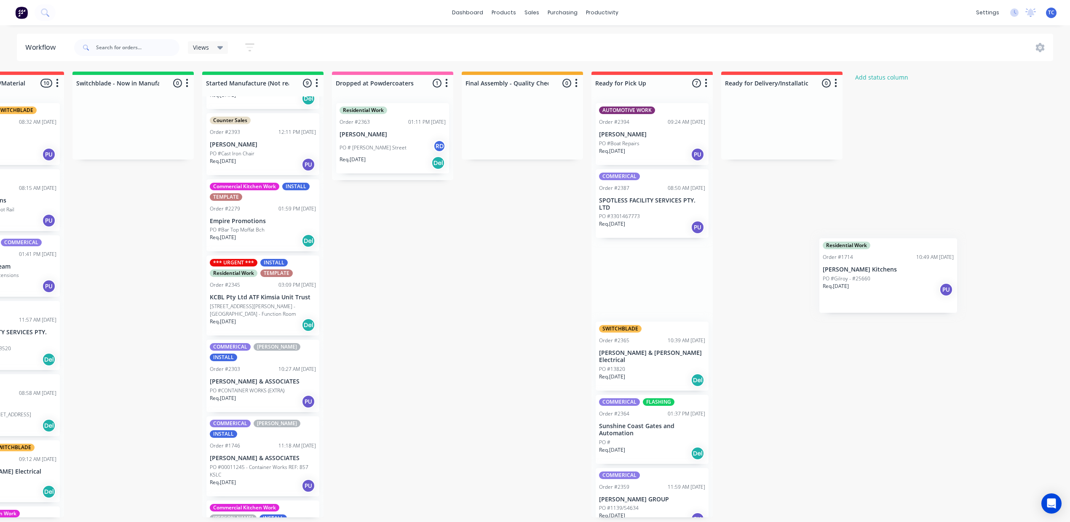 Image resolution: width=1070 pixels, height=522 pixels. Describe the element at coordinates (562, 13) in the screenshot. I see `div: purchasing` at that location.